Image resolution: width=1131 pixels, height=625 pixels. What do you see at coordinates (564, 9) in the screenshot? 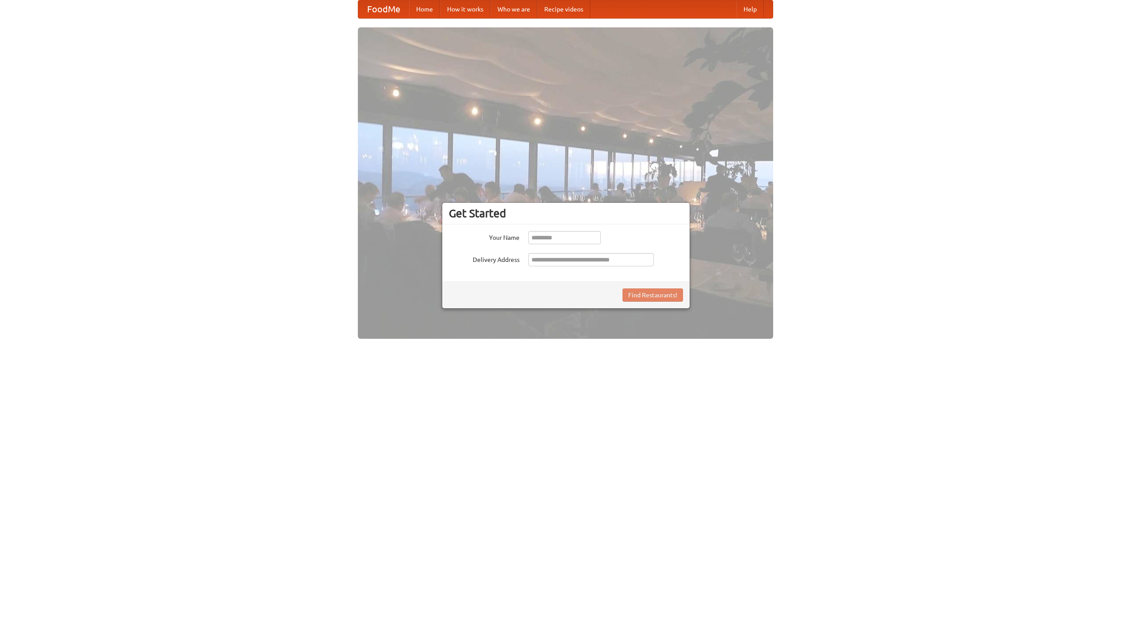
I see `a: Recipe videos` at bounding box center [564, 9].